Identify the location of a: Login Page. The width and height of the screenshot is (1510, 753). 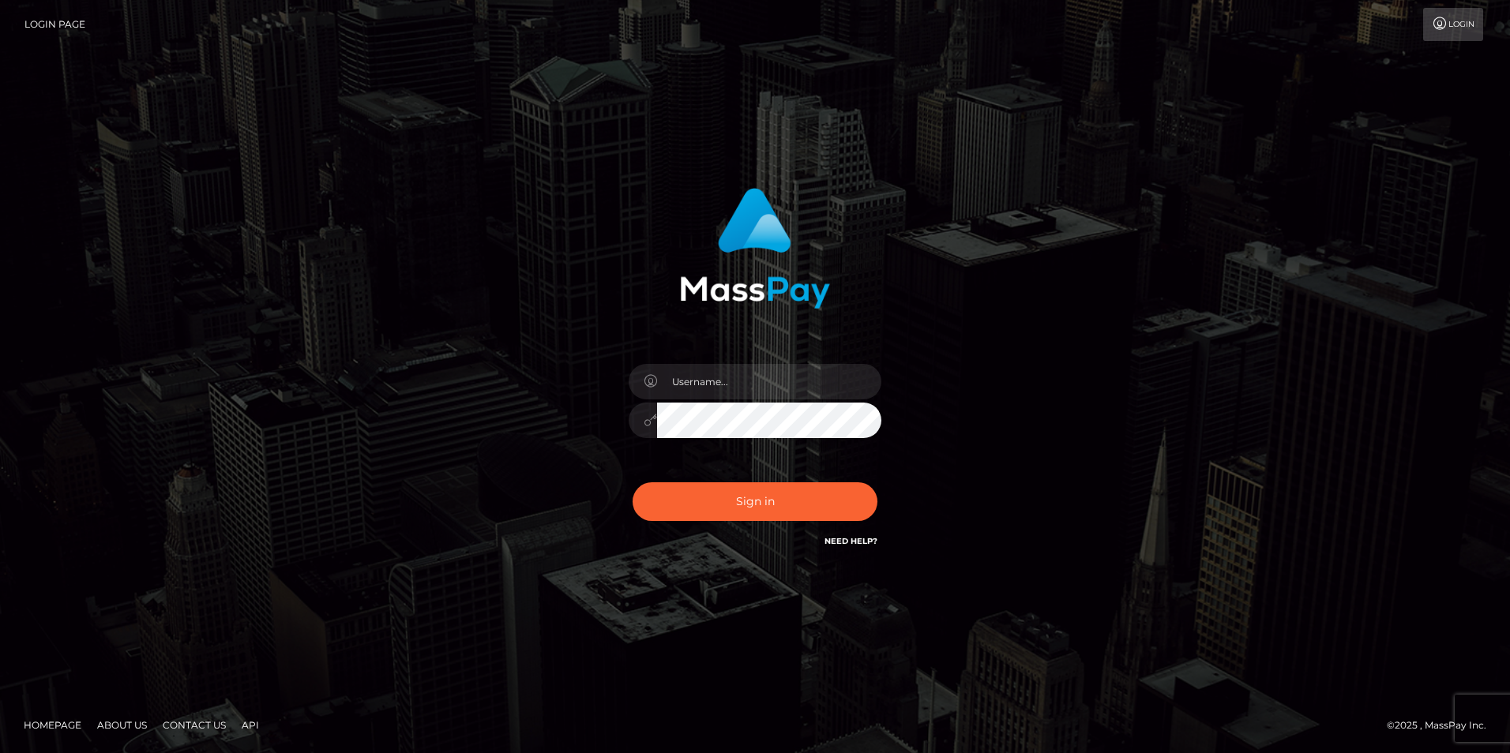
(54, 24).